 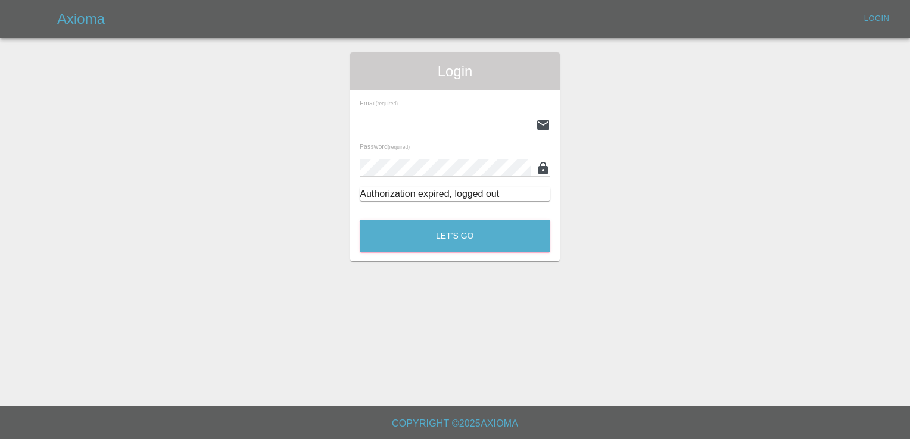 What do you see at coordinates (455, 71) in the screenshot?
I see `span: Login` at bounding box center [455, 71].